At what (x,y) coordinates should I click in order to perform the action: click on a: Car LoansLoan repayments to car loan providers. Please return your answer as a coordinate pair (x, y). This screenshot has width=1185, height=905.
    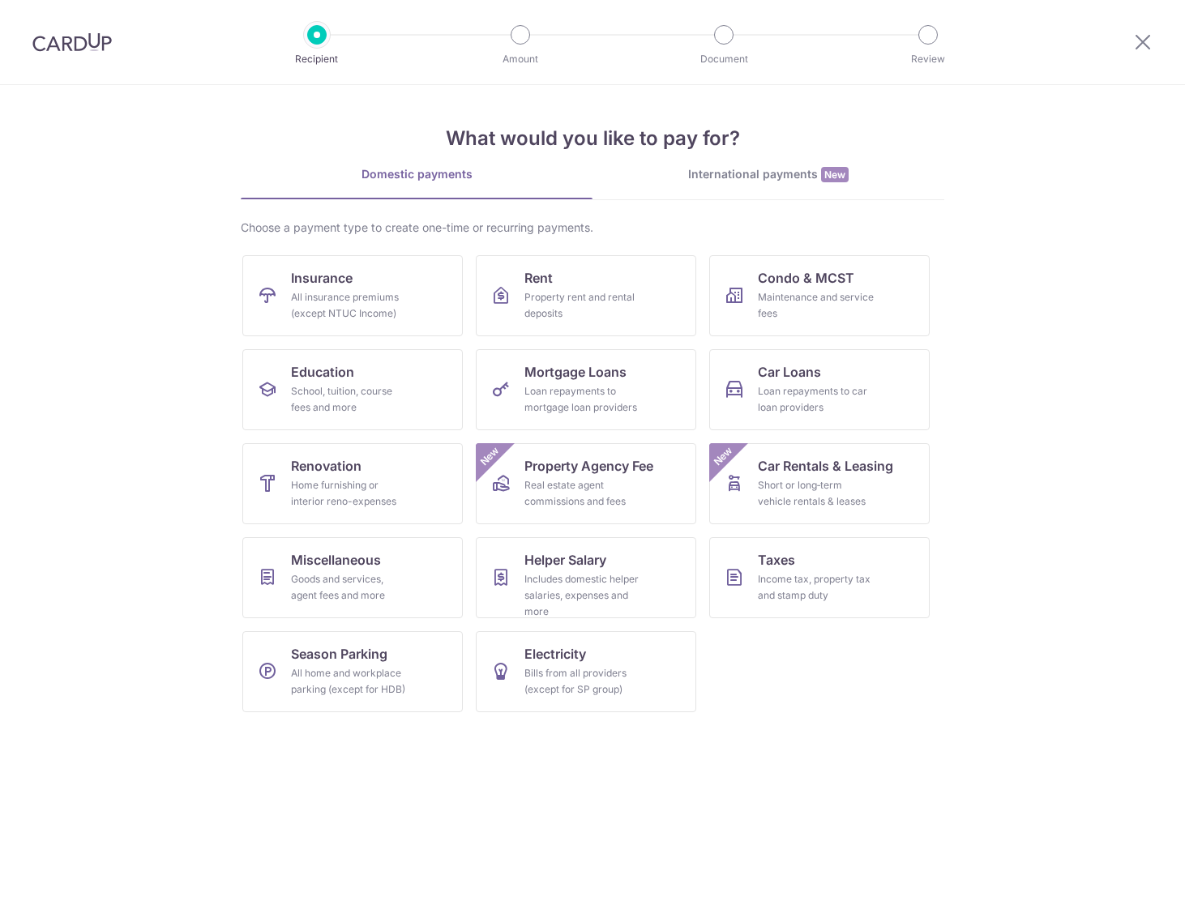
    Looking at the image, I should click on (819, 390).